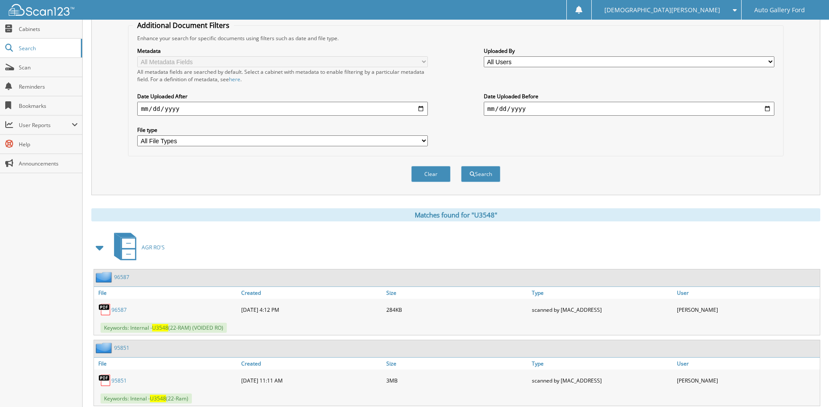 The image size is (829, 407). I want to click on span: Search, so click(48, 48).